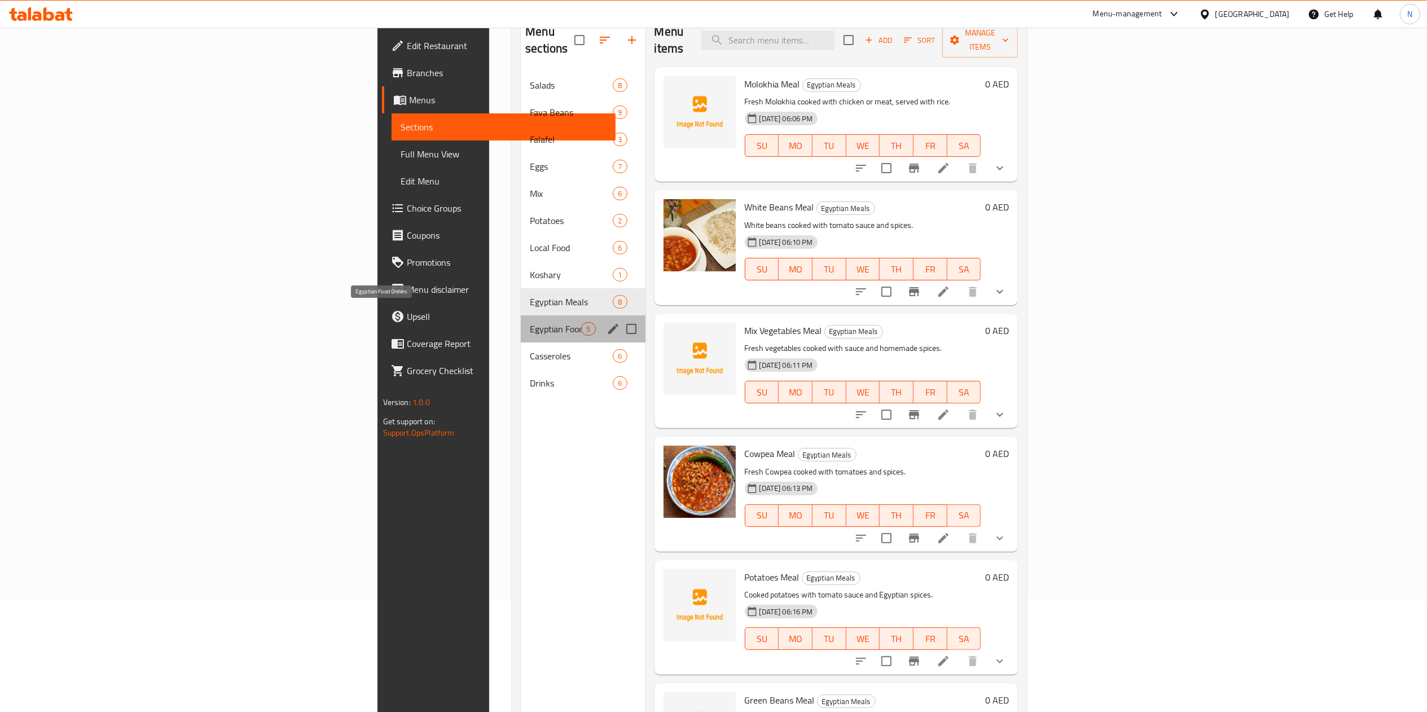 This screenshot has width=1427, height=712. What do you see at coordinates (583, 112) in the screenshot?
I see `div: Fava Beans9` at bounding box center [583, 112].